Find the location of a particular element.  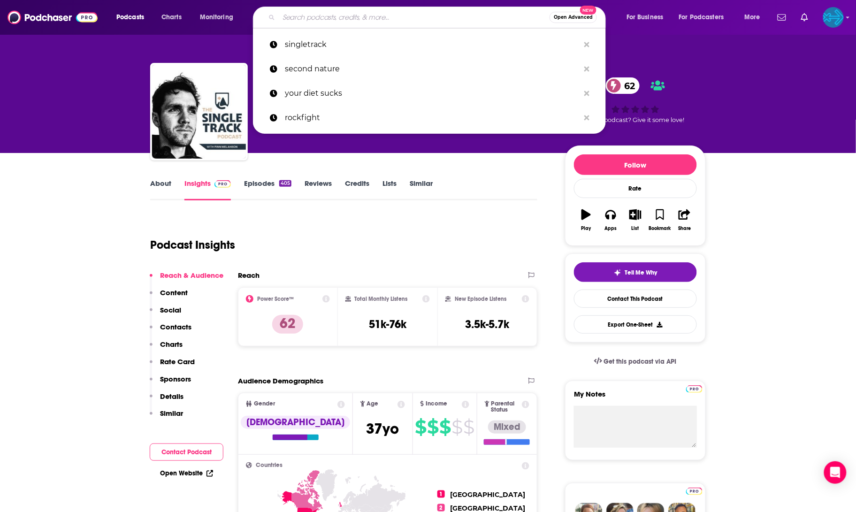

span: Parental Status is located at coordinates (506, 407).